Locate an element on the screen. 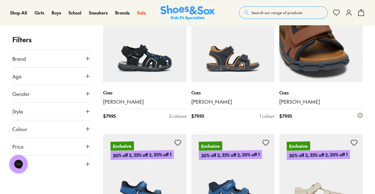 This screenshot has height=194, width=375. span: Age is located at coordinates (17, 76).